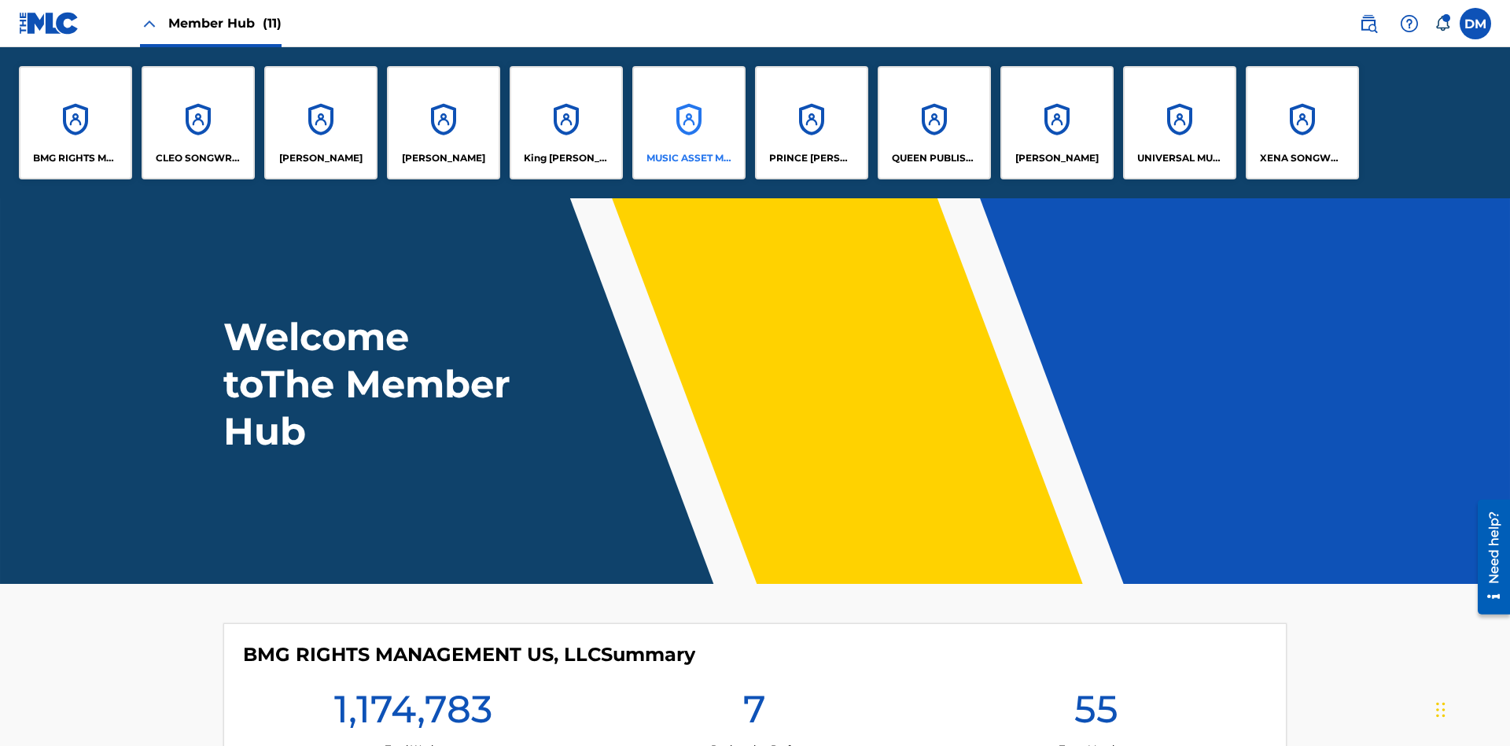 The height and width of the screenshot is (746, 1510). What do you see at coordinates (1180, 158) in the screenshot?
I see `p: UNIVERSAL MUSIC PUB GROUP` at bounding box center [1180, 158].